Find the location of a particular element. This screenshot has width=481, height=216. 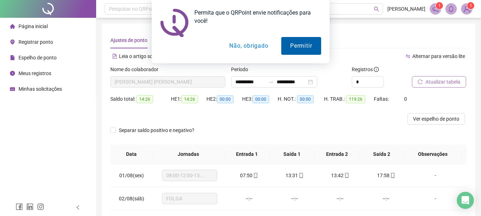

span: reload is located at coordinates (420, 82).